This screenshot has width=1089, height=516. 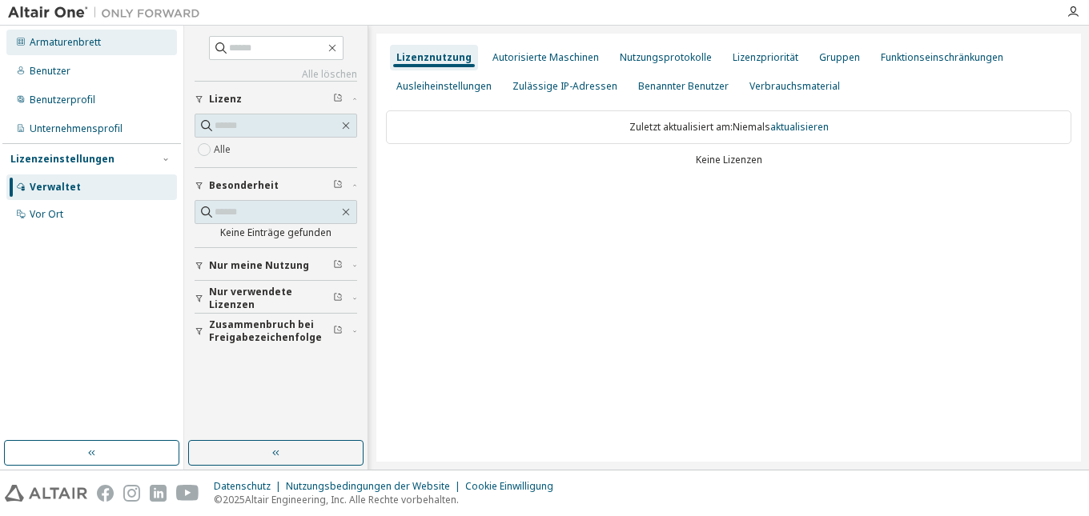 I want to click on button: Lizenz, so click(x=275, y=99).